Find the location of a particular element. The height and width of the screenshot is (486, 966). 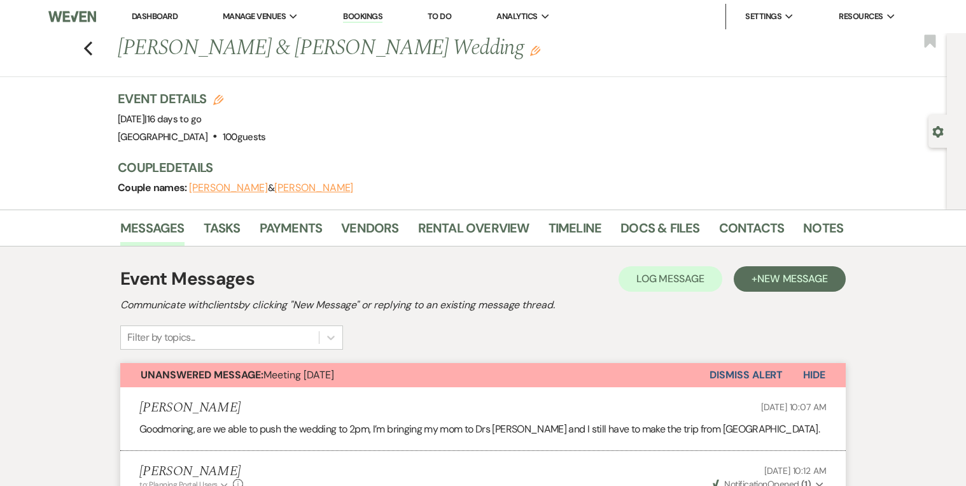

h3: Couple Details is located at coordinates (474, 167).